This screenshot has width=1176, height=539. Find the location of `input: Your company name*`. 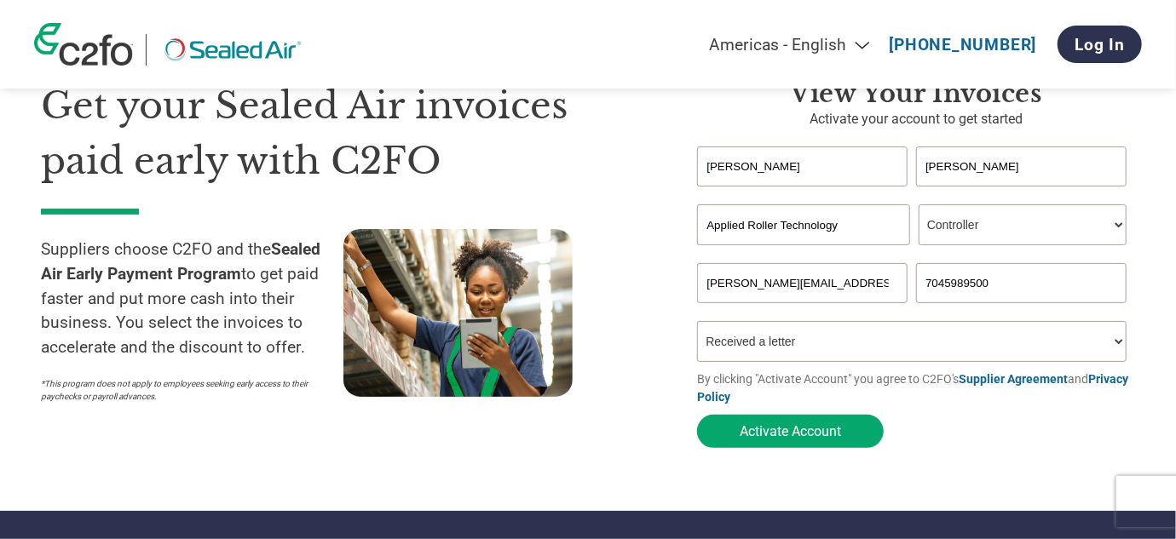

input: Your company name* is located at coordinates (803, 225).